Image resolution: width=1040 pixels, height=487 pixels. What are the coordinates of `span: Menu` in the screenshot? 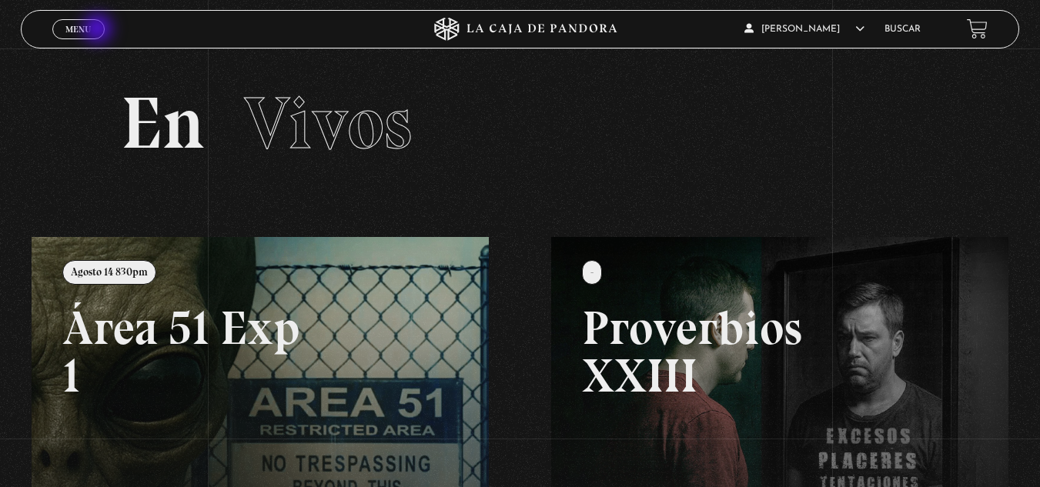 It's located at (78, 29).